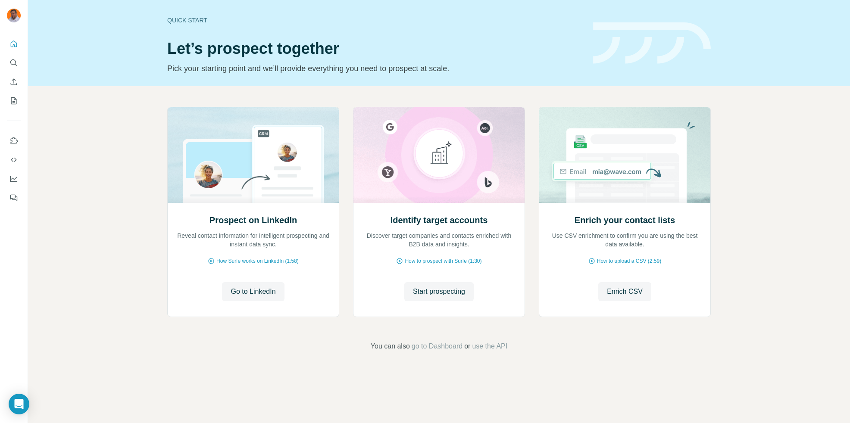  I want to click on button: My lists, so click(14, 101).